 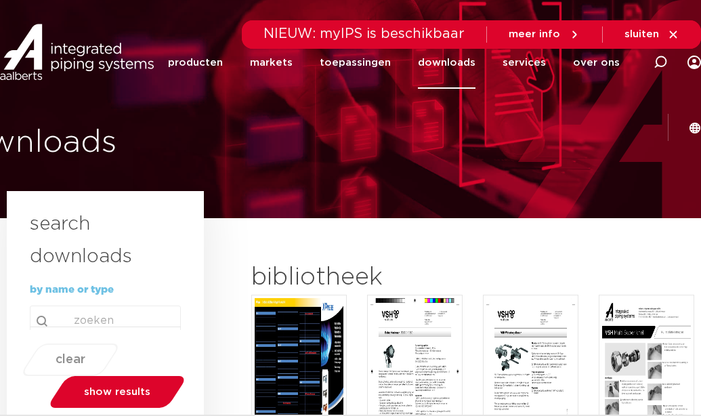 I want to click on span: meer info, so click(x=534, y=34).